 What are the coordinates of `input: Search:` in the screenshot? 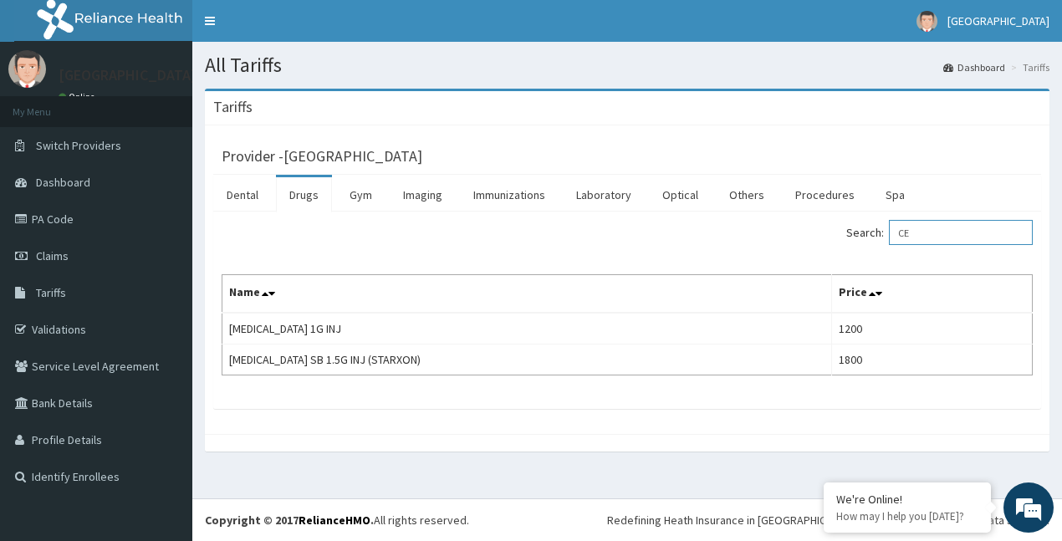 It's located at (961, 232).